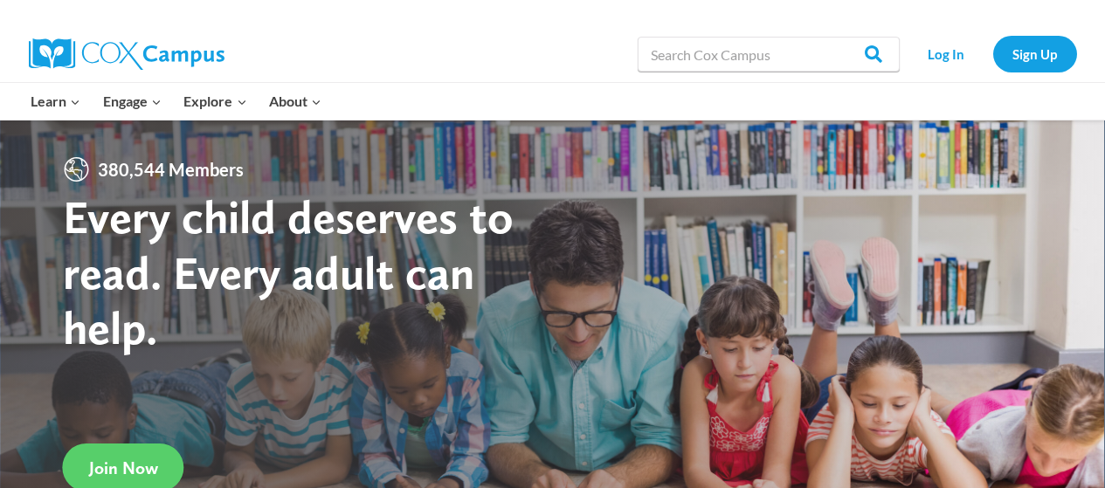  I want to click on span: 380,544 Members, so click(170, 169).